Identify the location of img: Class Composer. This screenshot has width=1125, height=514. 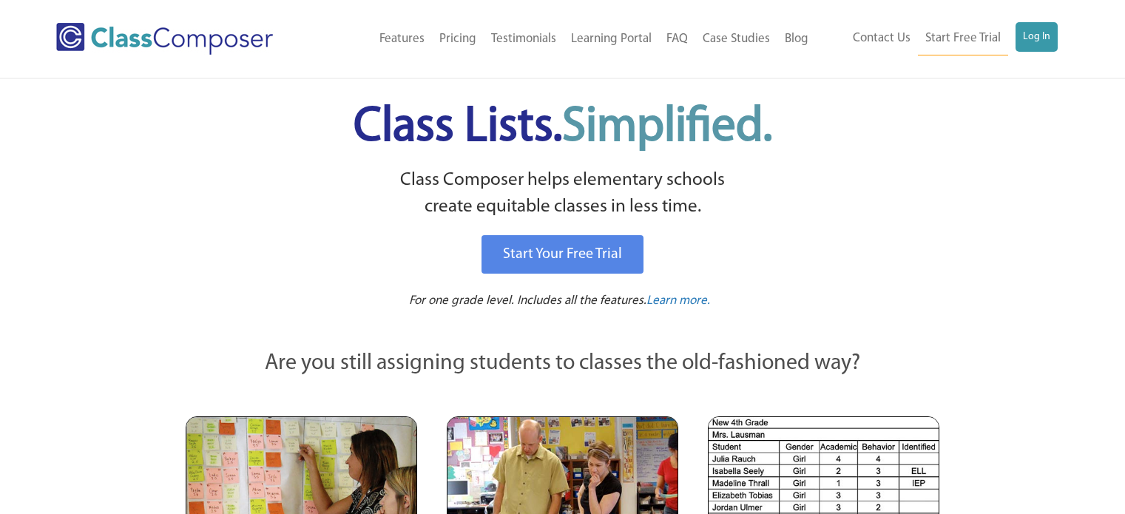
(164, 38).